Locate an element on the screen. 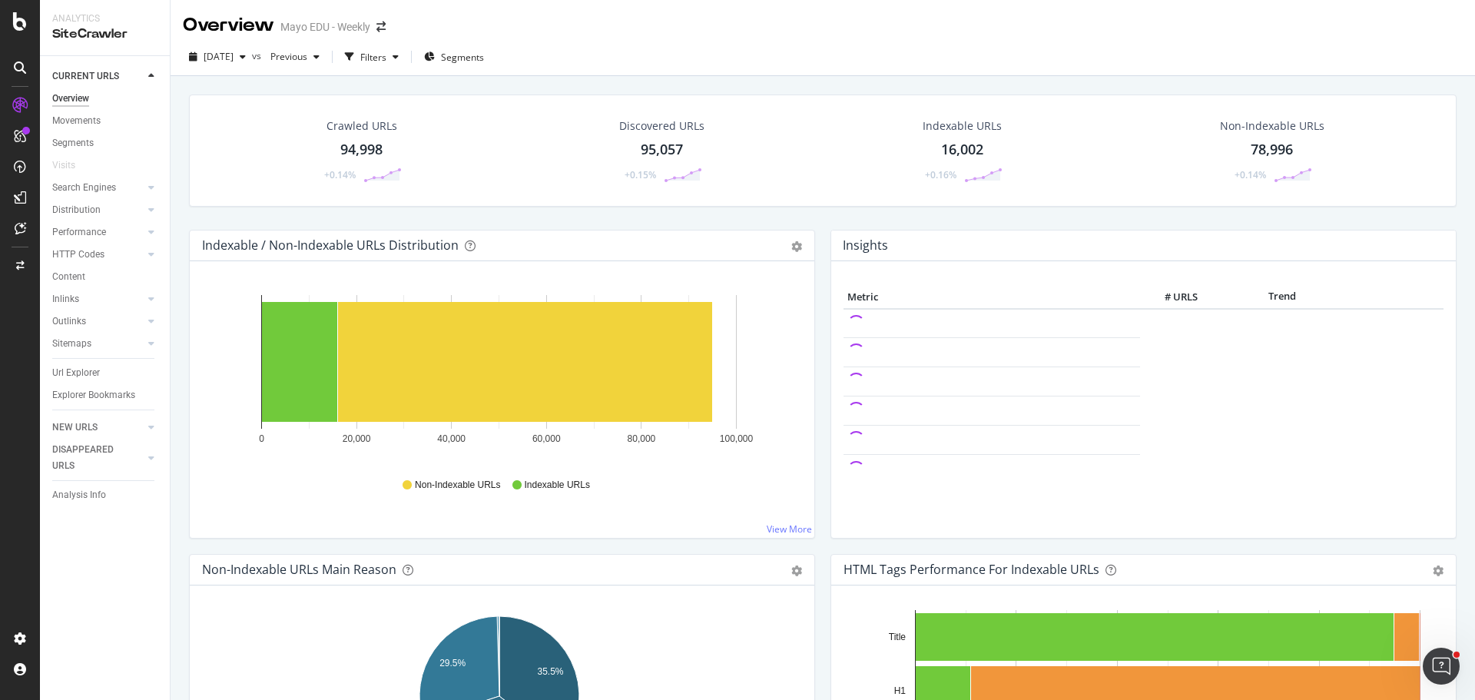 Image resolution: width=1475 pixels, height=700 pixels. div: Explorer Bookmarks is located at coordinates (94, 395).